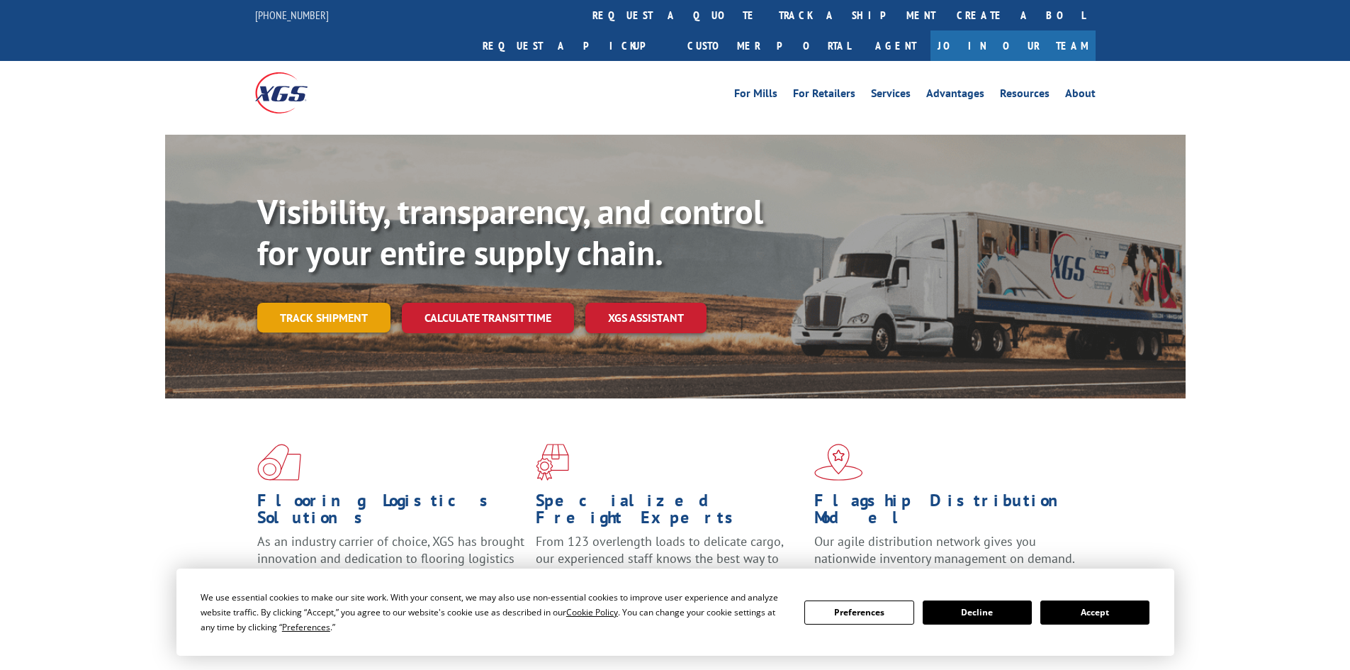 The width and height of the screenshot is (1350, 670). What do you see at coordinates (670, 564) in the screenshot?
I see `p: From 123 overlength loads to delicate cargo, our experienced staff knows the best way to move you...` at bounding box center [670, 564].